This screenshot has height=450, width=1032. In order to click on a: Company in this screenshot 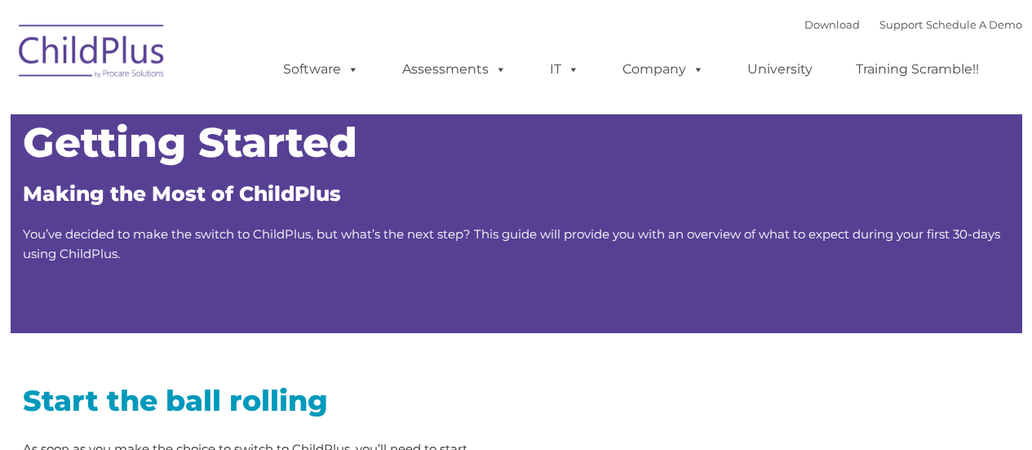, I will do `click(663, 69)`.